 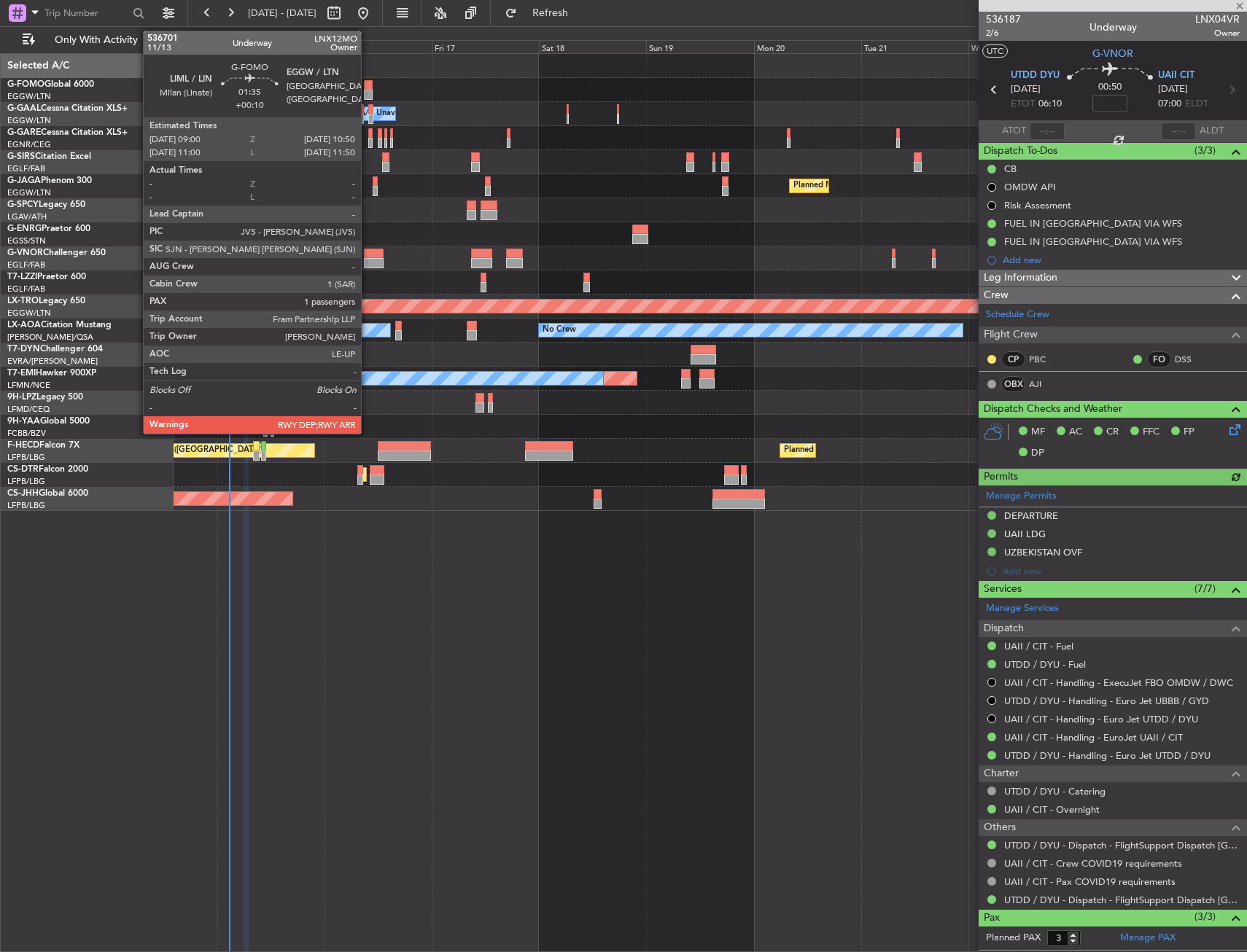 I want to click on div: No Crew, so click(x=559, y=330).